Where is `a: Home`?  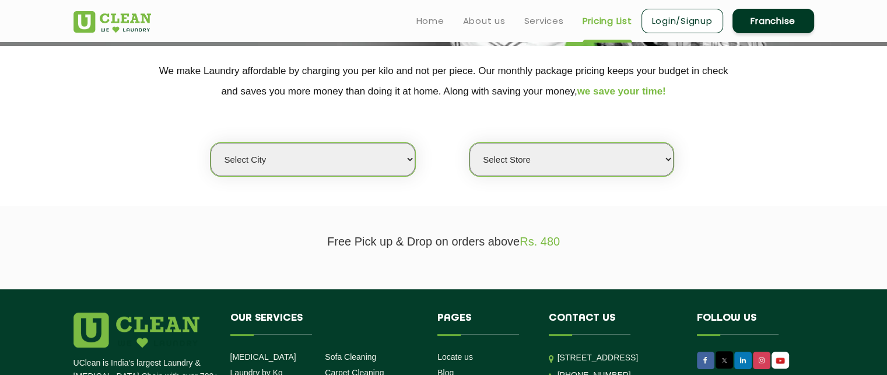 a: Home is located at coordinates (431, 21).